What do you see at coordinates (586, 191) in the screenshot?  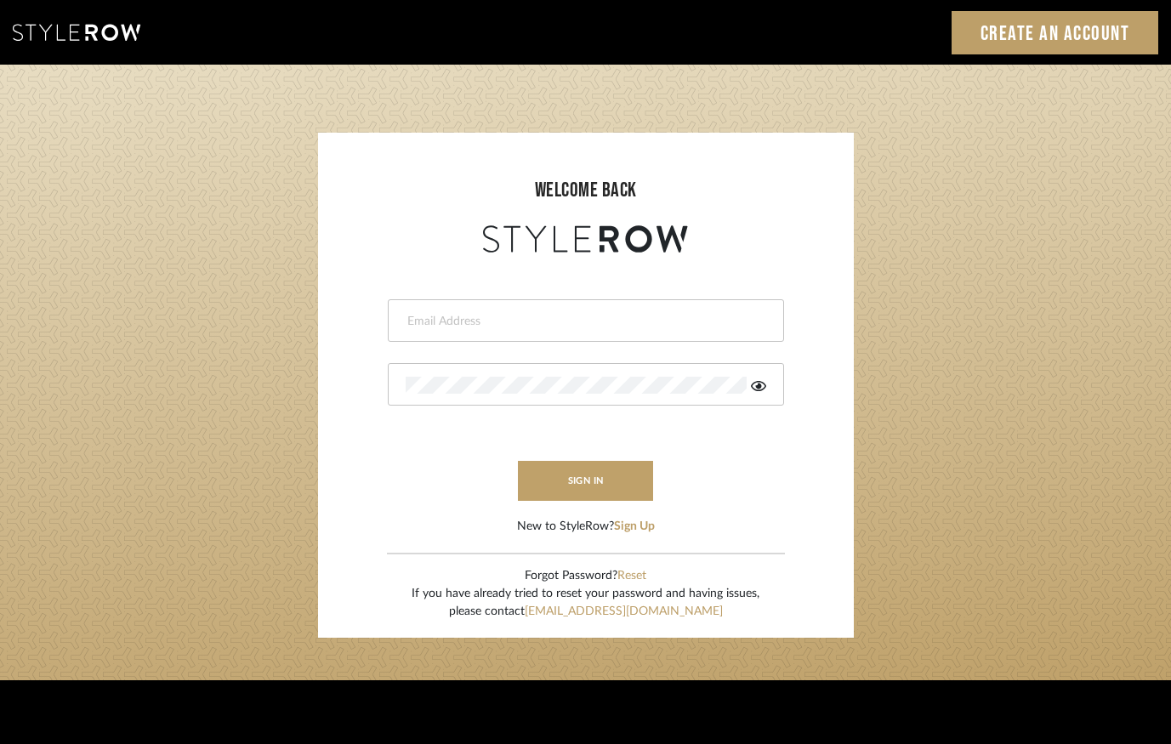 I see `div: welcome back` at bounding box center [586, 191].